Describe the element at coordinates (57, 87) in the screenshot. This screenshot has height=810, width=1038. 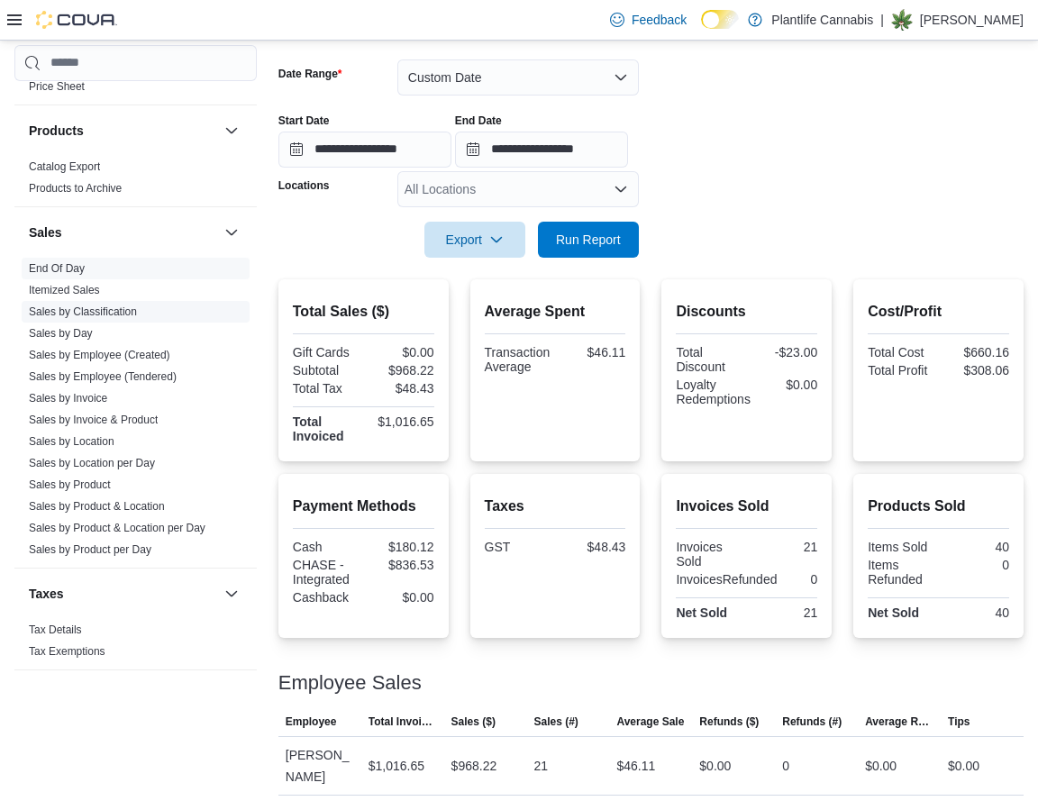
I see `a: Price Sheet` at that location.